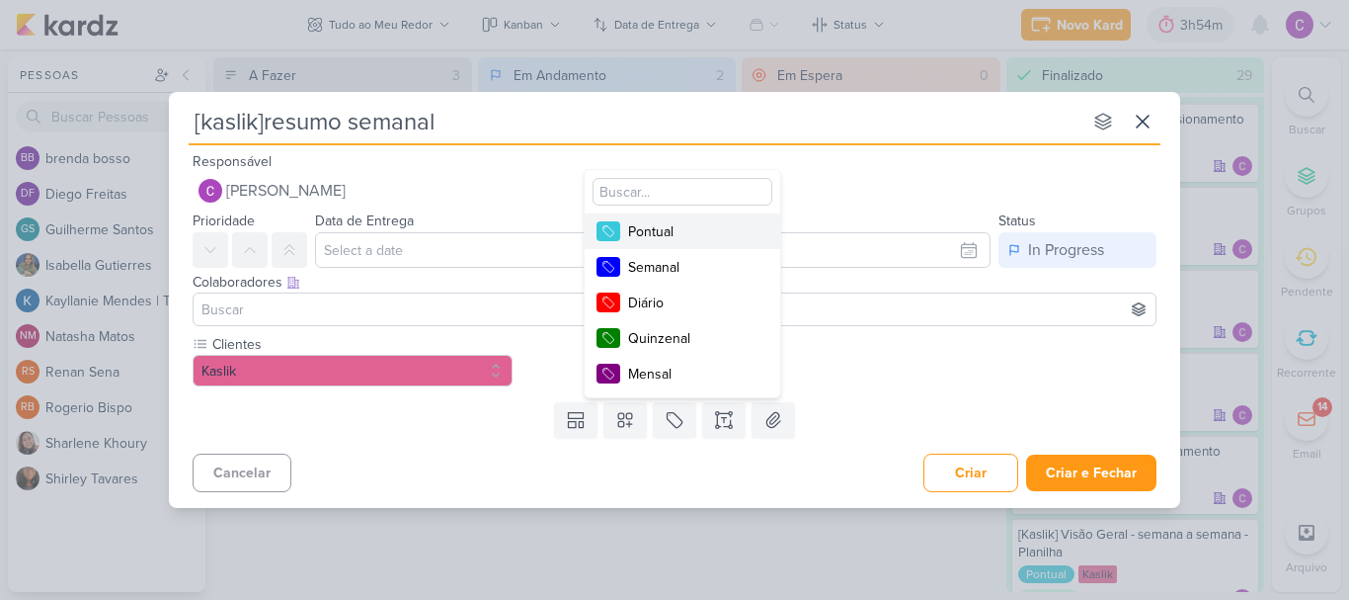 Image resolution: width=1349 pixels, height=600 pixels. I want to click on div: Colaboradores, so click(675, 281).